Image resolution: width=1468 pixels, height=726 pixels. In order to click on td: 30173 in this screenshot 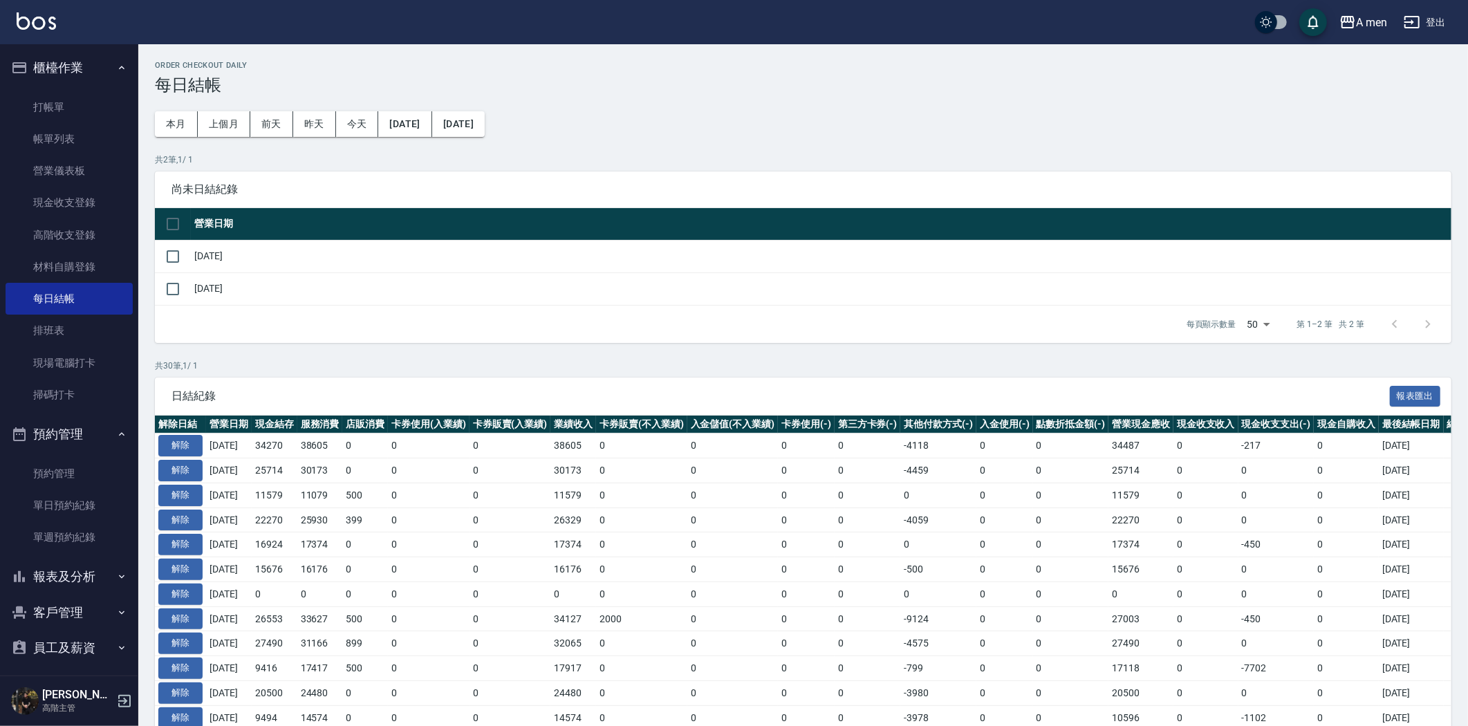, I will do `click(320, 471)`.